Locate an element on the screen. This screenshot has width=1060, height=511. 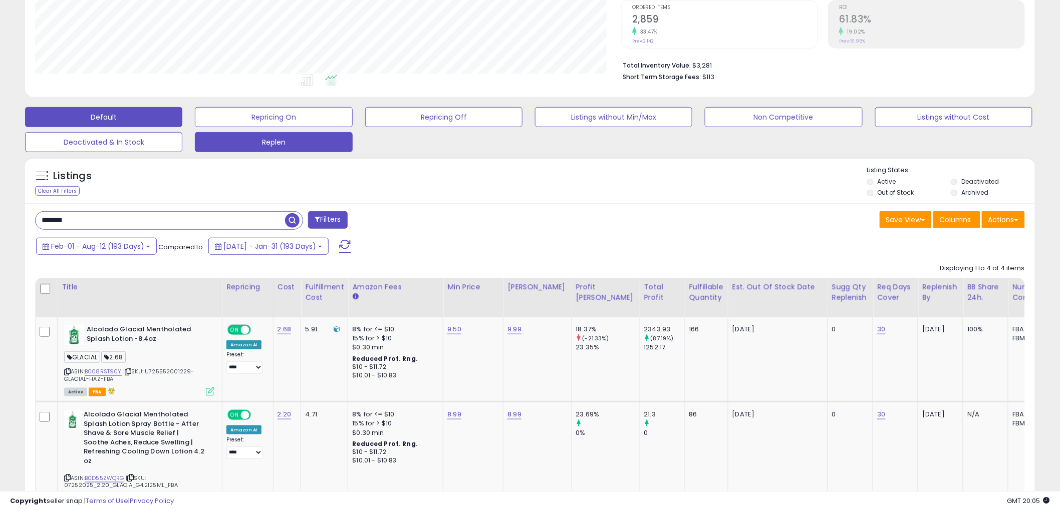
a: 2.20 is located at coordinates (285, 415).